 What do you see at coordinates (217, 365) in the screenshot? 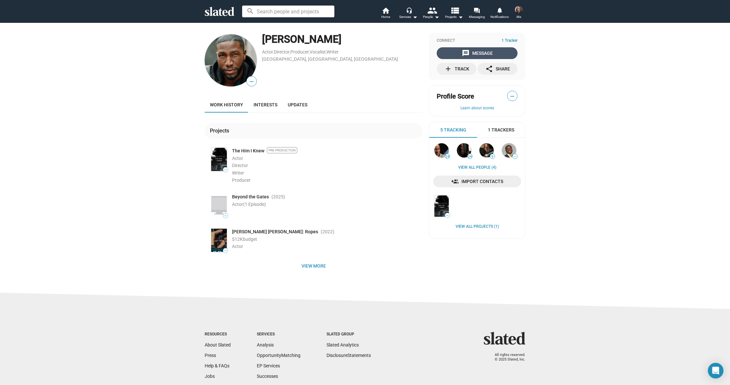
I see `a: Help & FAQs` at bounding box center [217, 365].